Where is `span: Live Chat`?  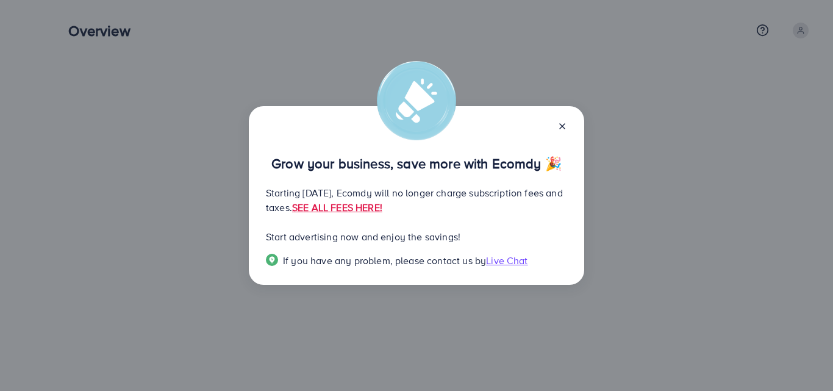 span: Live Chat is located at coordinates (507, 260).